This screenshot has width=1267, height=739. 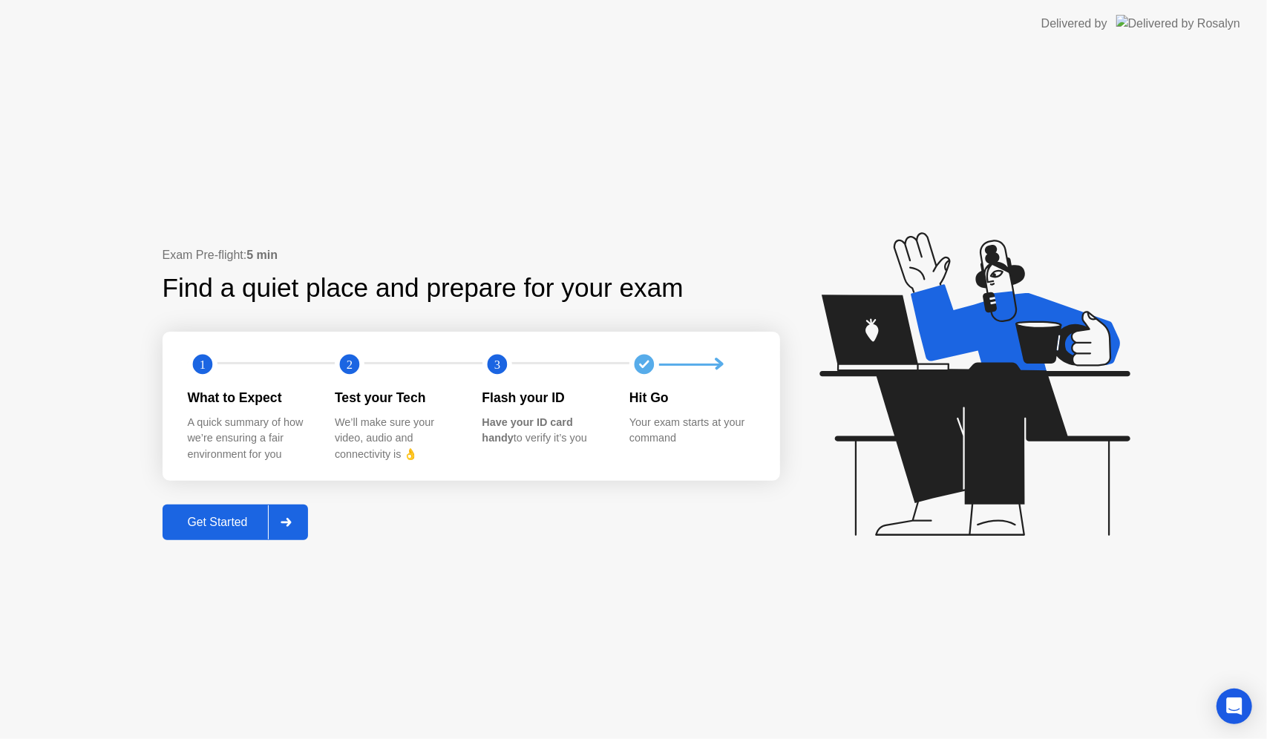 I want to click on button: Get Started, so click(x=235, y=522).